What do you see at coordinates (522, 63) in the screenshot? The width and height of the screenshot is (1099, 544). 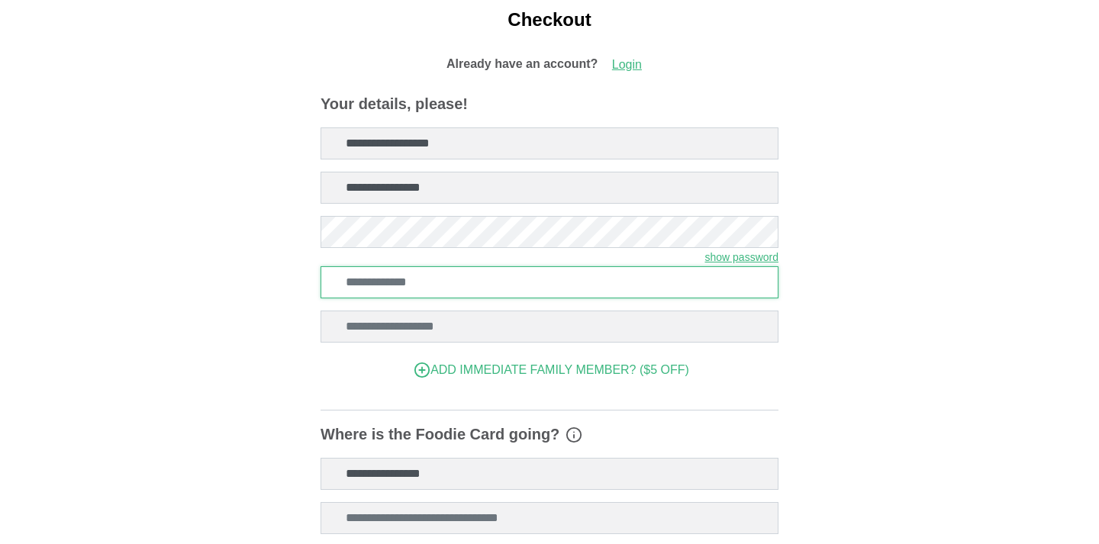 I see `strong: Already have an account?` at bounding box center [522, 63].